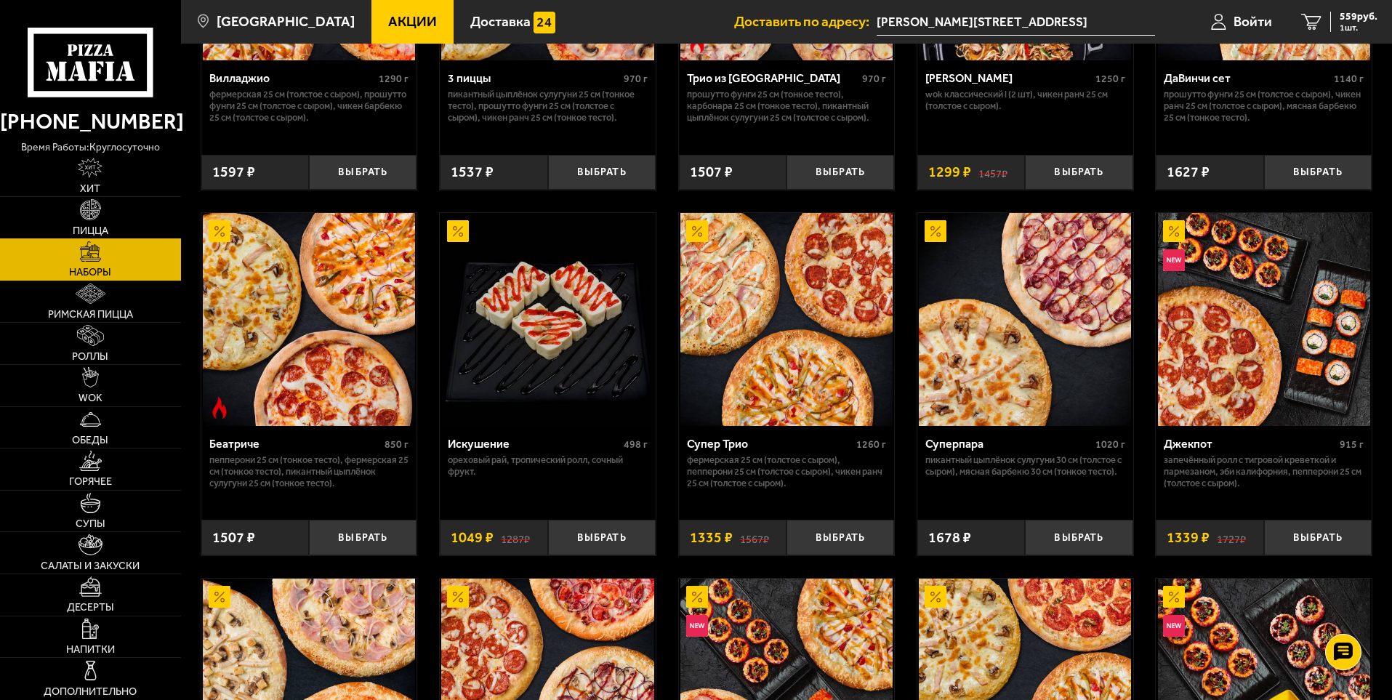 Image resolution: width=1392 pixels, height=700 pixels. What do you see at coordinates (754, 538) in the screenshot?
I see `s: 1567 ₽` at bounding box center [754, 538].